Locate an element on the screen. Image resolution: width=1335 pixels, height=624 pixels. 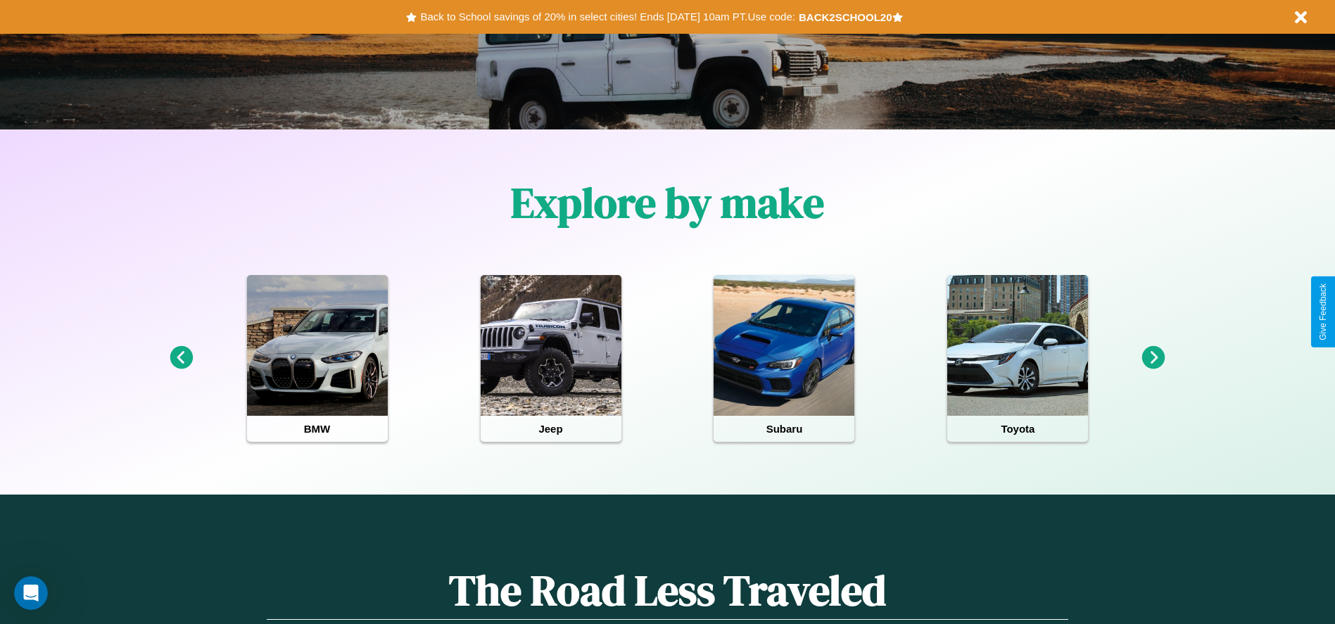
h4: Toyota is located at coordinates (1017, 428).